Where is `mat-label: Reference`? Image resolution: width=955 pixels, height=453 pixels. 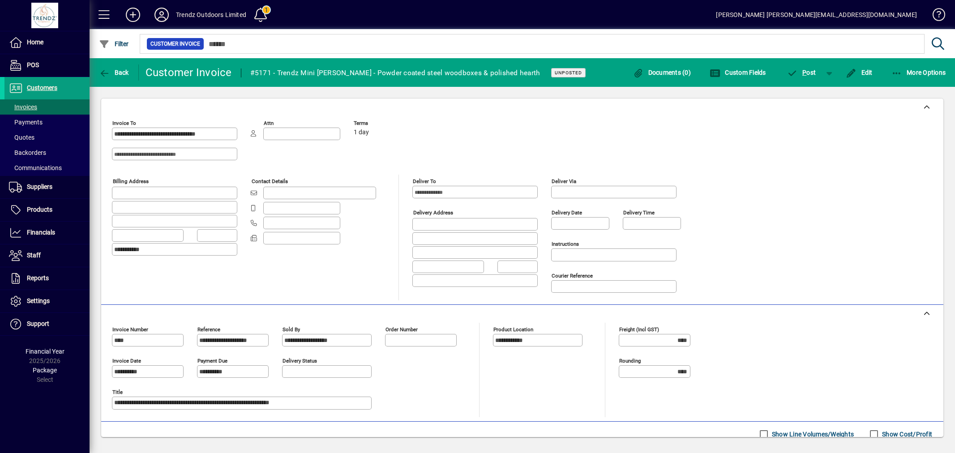 mat-label: Reference is located at coordinates (209, 329).